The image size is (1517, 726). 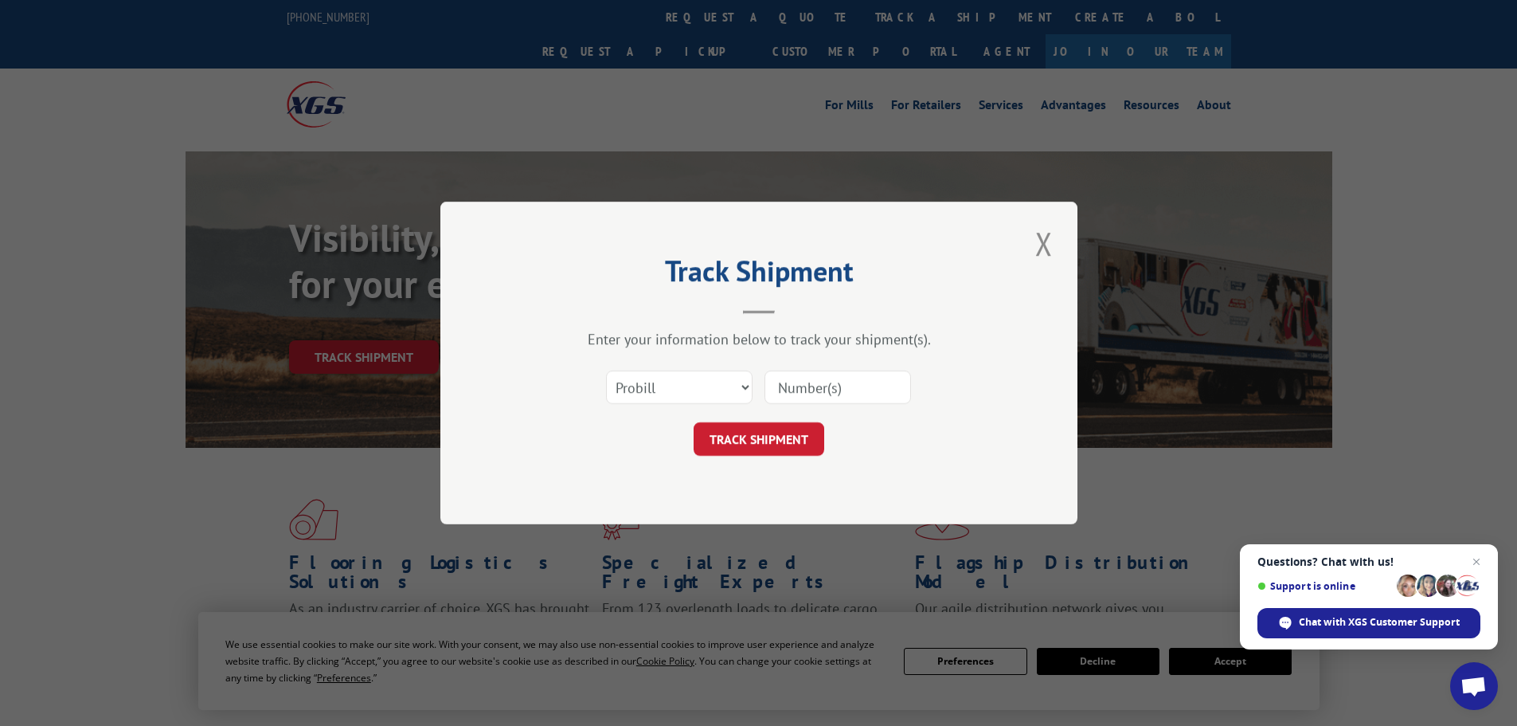 What do you see at coordinates (1474, 686) in the screenshot?
I see `a: Open chat` at bounding box center [1474, 686].